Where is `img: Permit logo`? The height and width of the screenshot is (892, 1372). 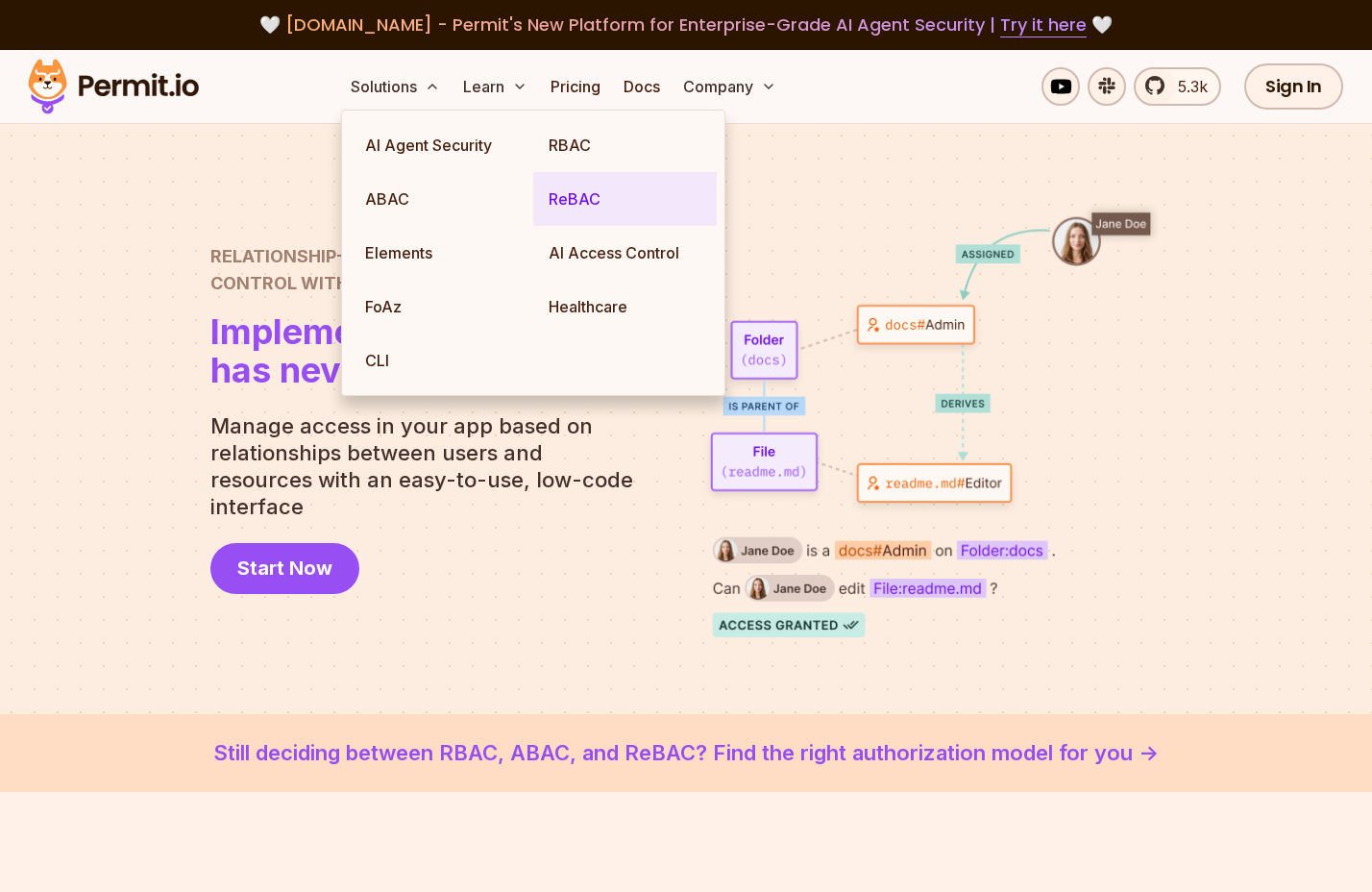
img: Permit logo is located at coordinates (113, 87).